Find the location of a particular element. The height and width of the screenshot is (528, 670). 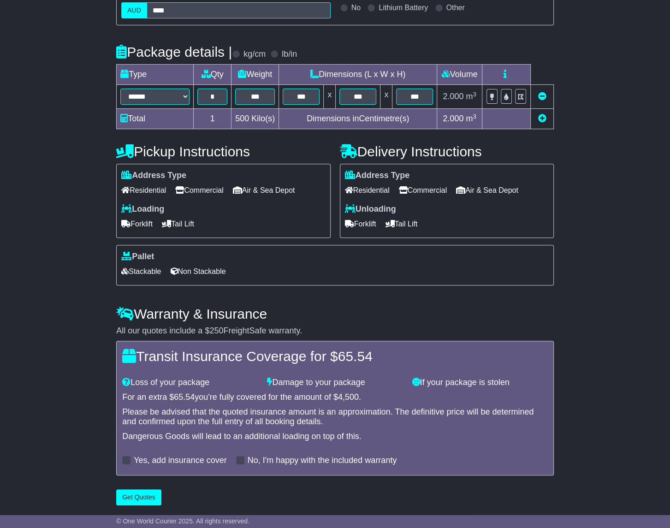

h4: Pickup Instructions is located at coordinates (223, 151).